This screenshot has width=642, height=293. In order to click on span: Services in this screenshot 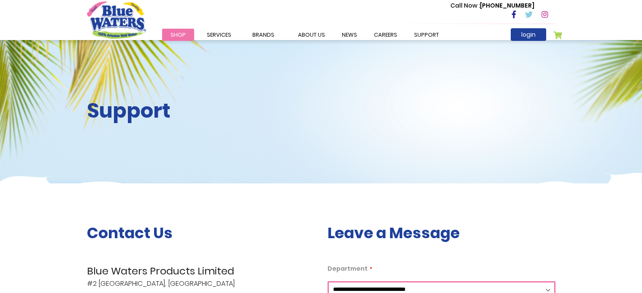, I will do `click(219, 35)`.